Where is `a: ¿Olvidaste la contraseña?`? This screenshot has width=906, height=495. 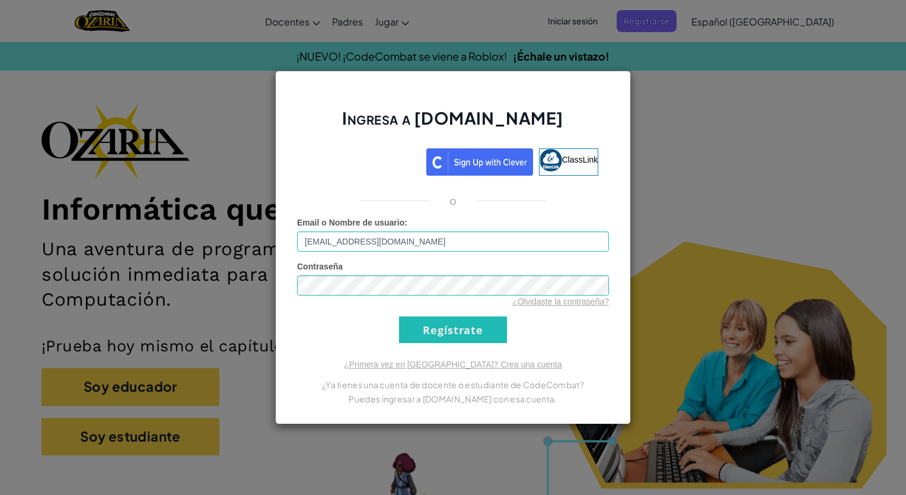
a: ¿Olvidaste la contraseña? is located at coordinates (560, 301).